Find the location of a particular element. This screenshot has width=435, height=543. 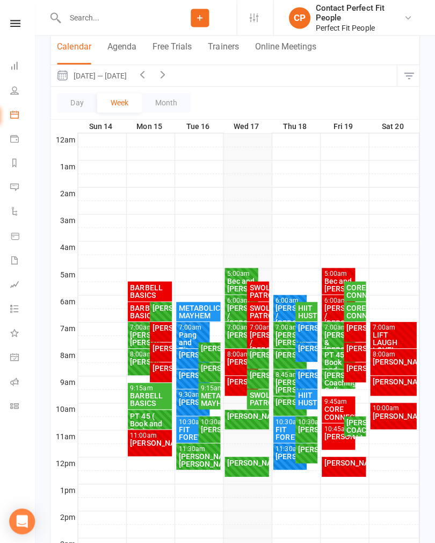

button: Free Trials is located at coordinates (173, 52).